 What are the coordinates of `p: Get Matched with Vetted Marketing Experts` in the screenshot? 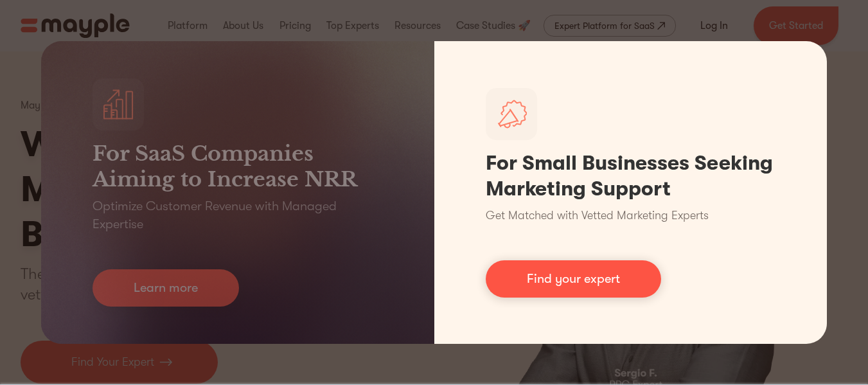 It's located at (597, 215).